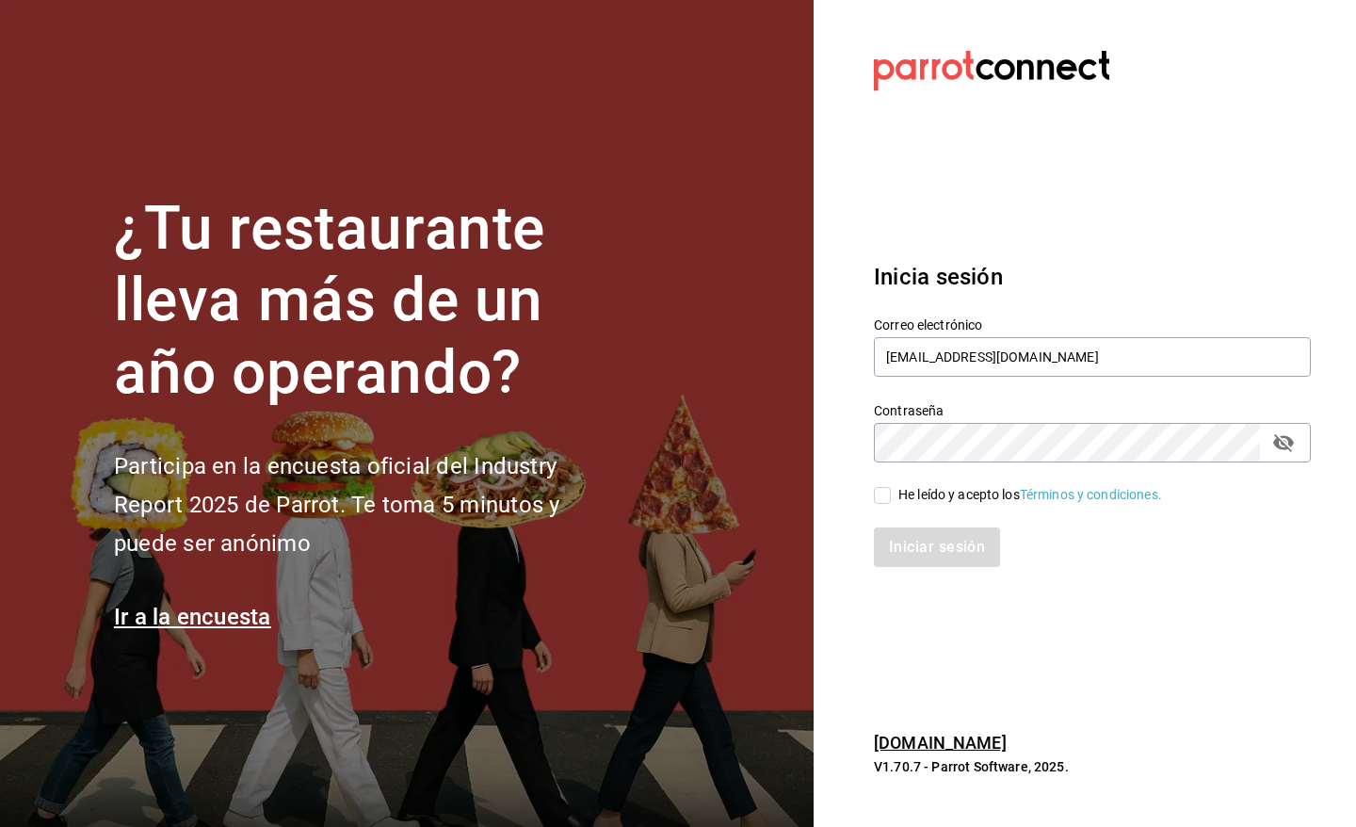  What do you see at coordinates (368, 301) in the screenshot?
I see `h1: ¿Tu restaurante lleva más de un año operando?` at bounding box center [368, 301].